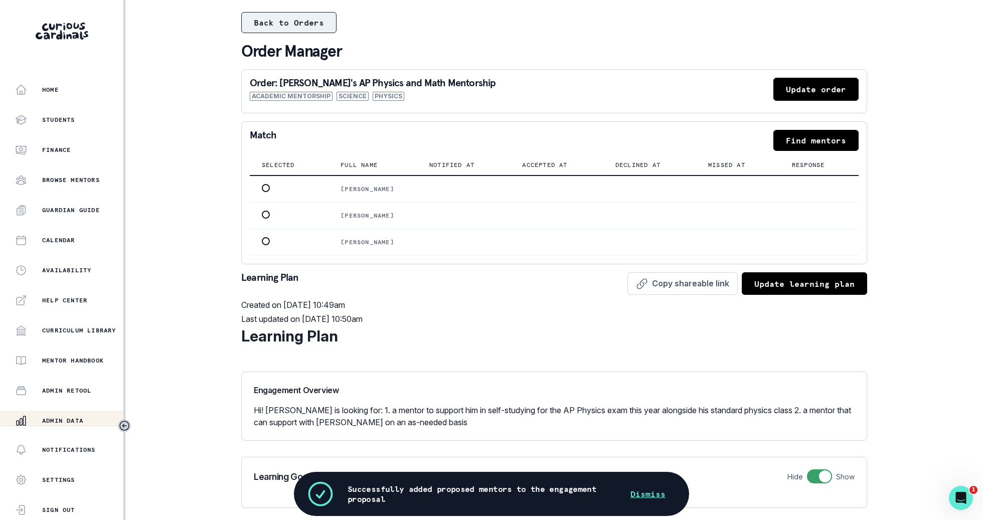  I want to click on p: Browse Mentors, so click(71, 180).